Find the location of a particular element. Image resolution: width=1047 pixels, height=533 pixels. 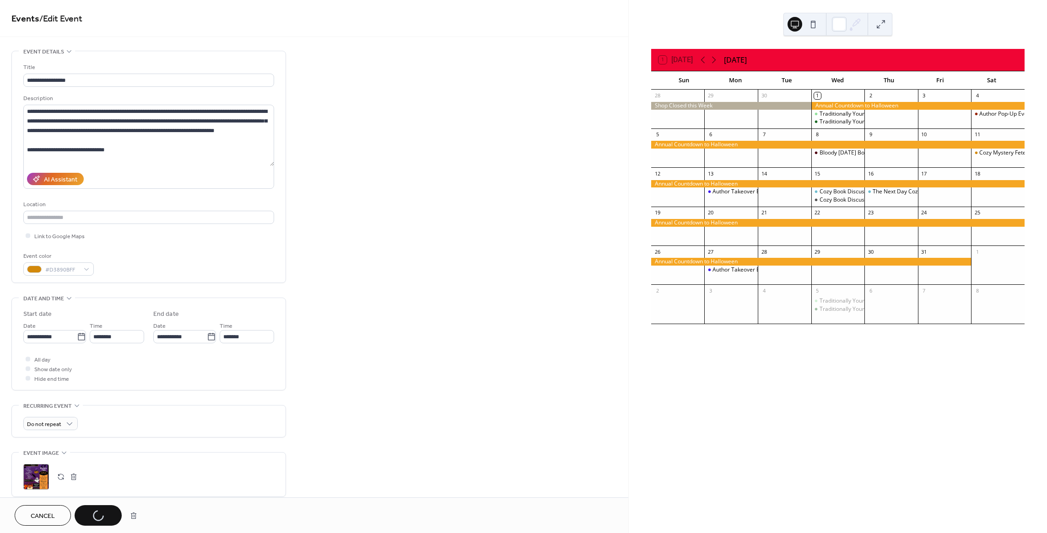

div: 26 is located at coordinates (657, 252).